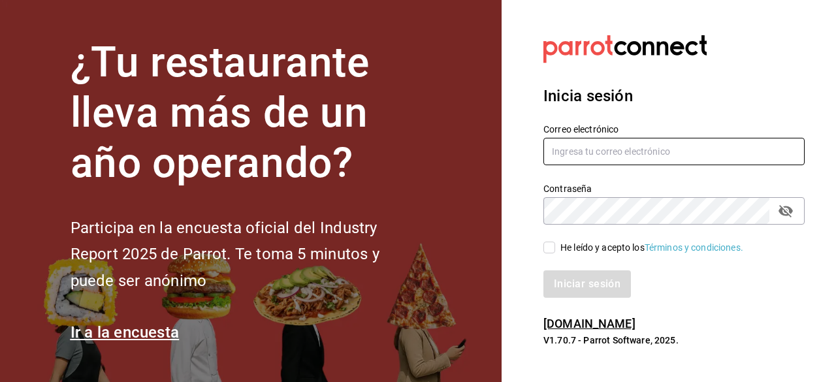  What do you see at coordinates (694, 248) in the screenshot?
I see `a: Términos y condiciones.` at bounding box center [694, 248].